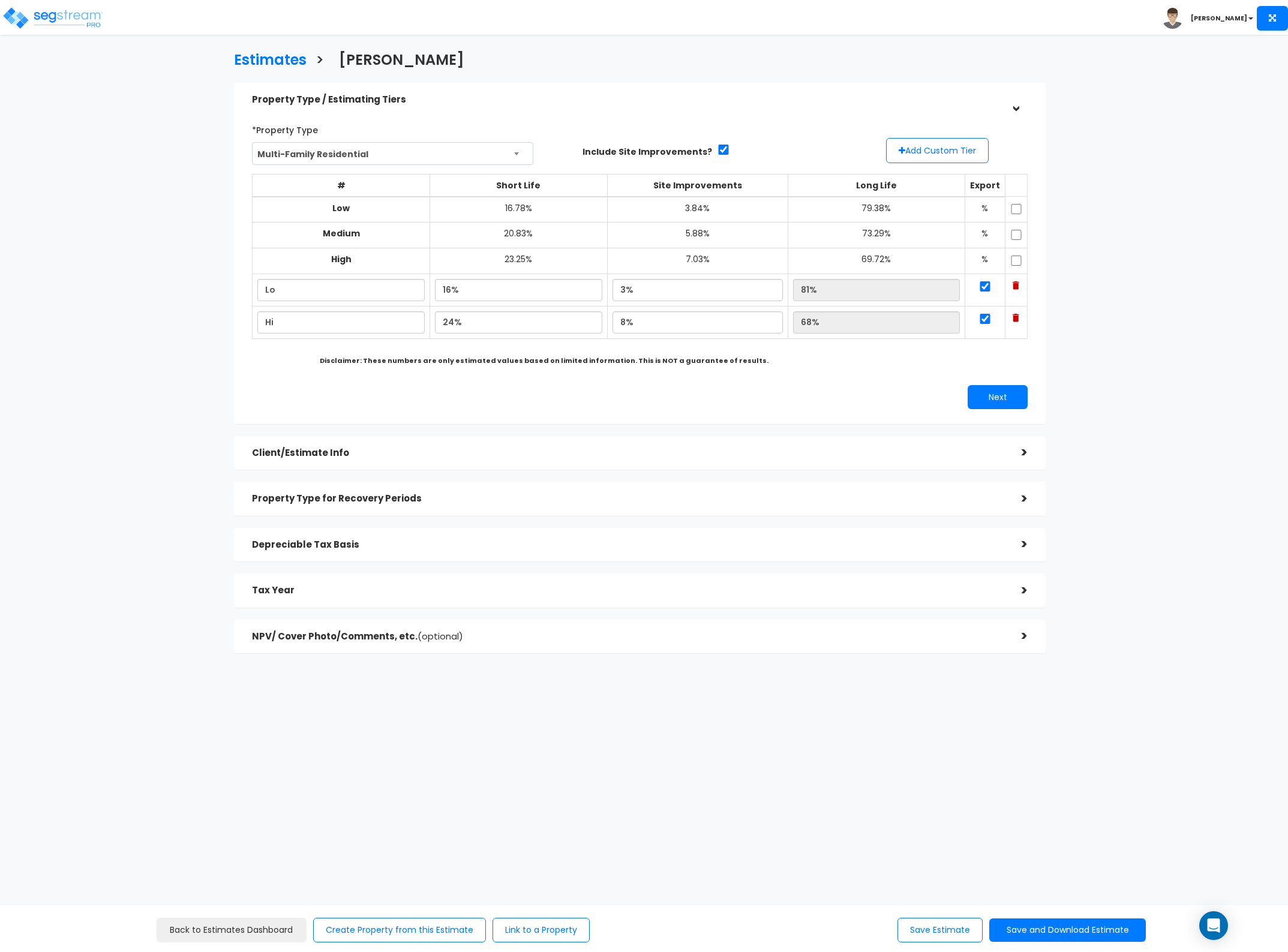 This screenshot has width=1288, height=952. What do you see at coordinates (519, 261) in the screenshot?
I see `td: 23.25%` at bounding box center [519, 261].